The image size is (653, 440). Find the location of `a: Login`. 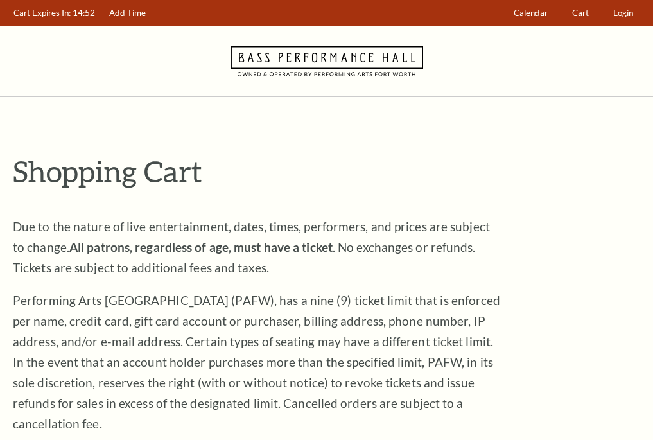

a: Login is located at coordinates (623, 13).